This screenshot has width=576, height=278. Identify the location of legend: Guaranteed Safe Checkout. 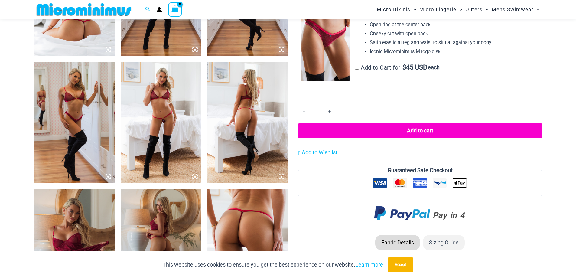
(420, 170).